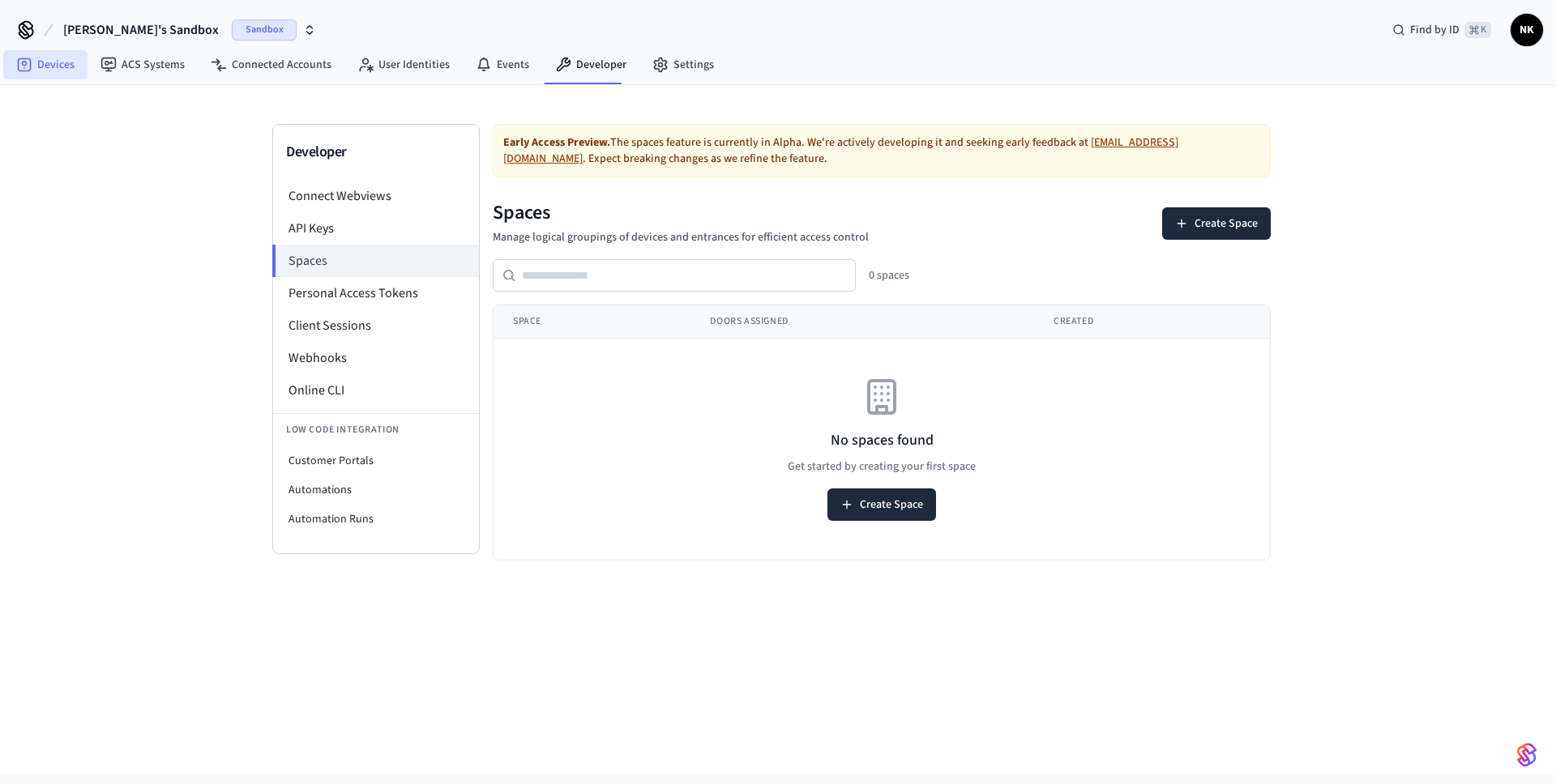  Describe the element at coordinates (557, 143) in the screenshot. I see `strong: Early Access Preview.` at that location.